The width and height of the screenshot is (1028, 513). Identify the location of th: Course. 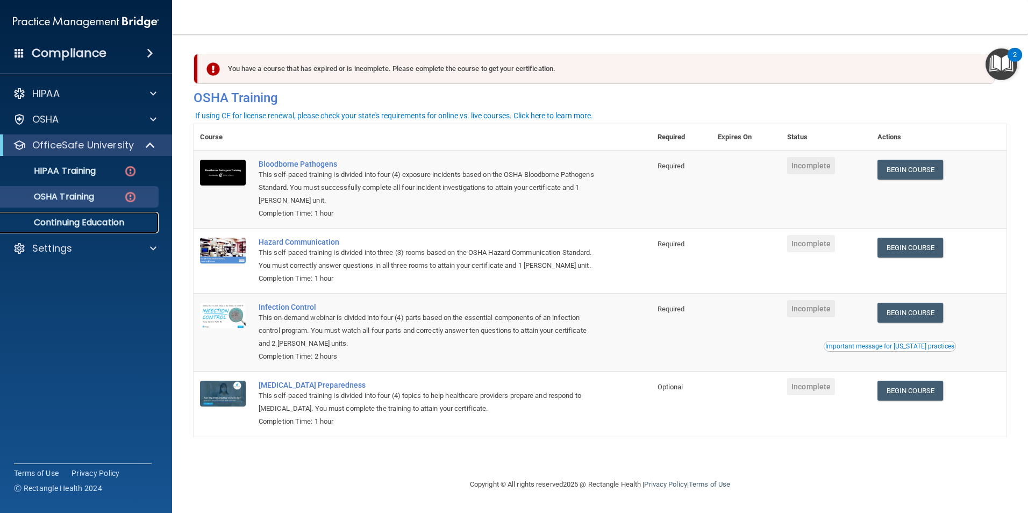
(223, 137).